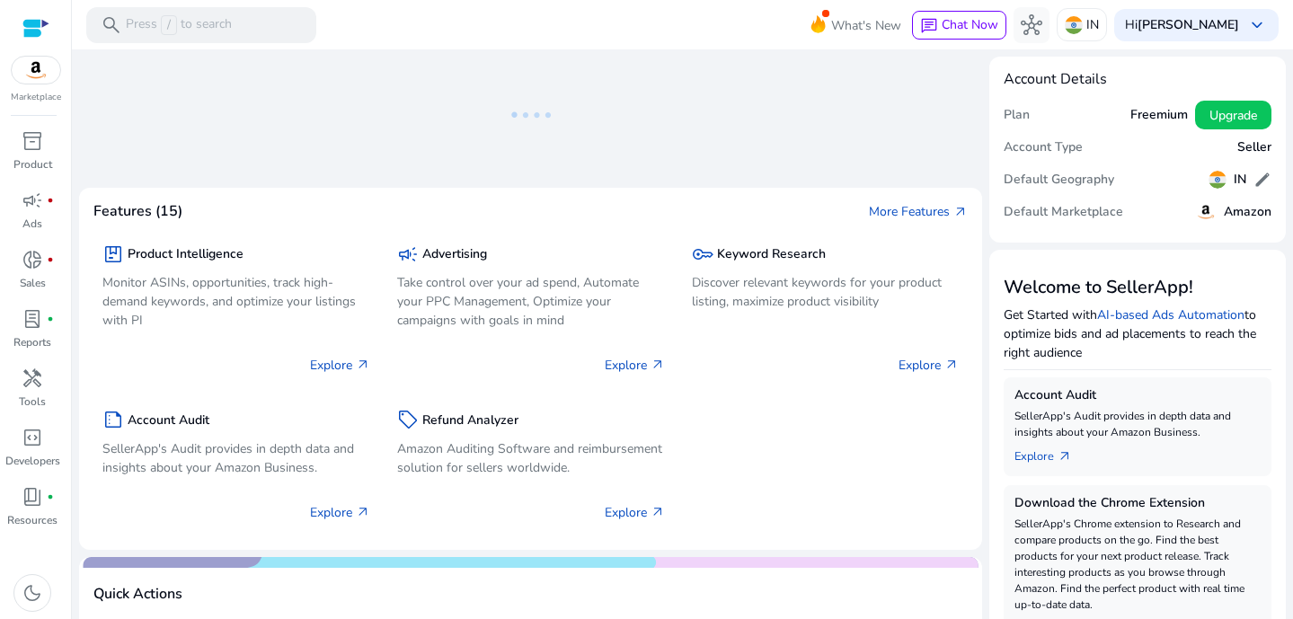 This screenshot has width=1293, height=619. Describe the element at coordinates (179, 25) in the screenshot. I see `p: Press to search` at that location.